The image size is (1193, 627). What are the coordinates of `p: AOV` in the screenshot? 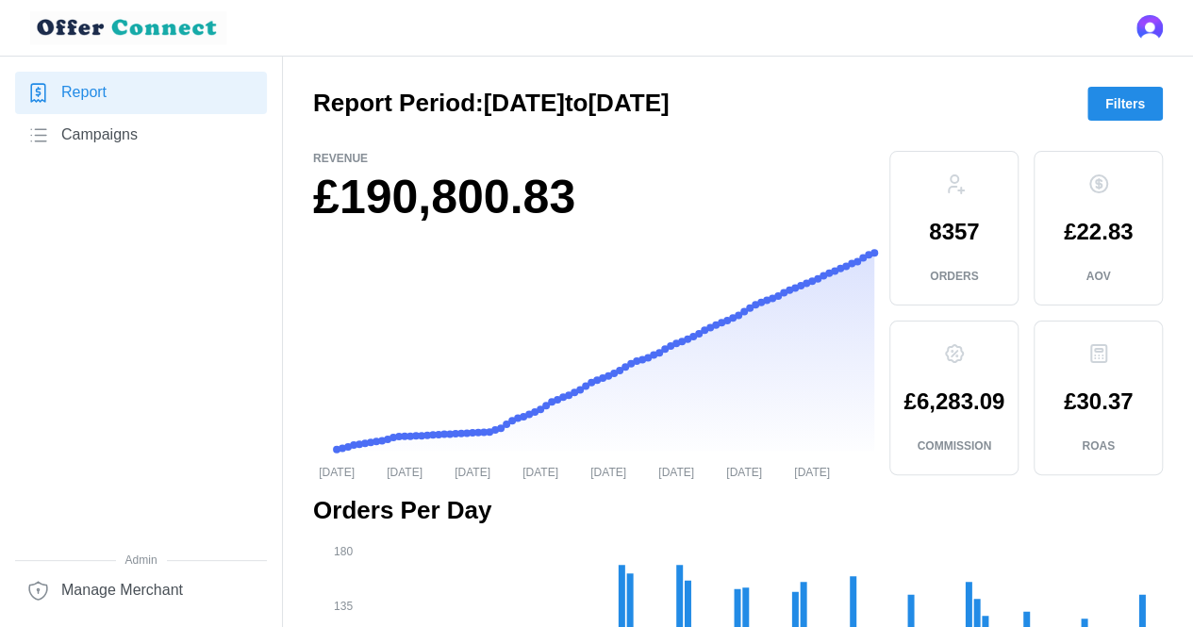 It's located at (1098, 276).